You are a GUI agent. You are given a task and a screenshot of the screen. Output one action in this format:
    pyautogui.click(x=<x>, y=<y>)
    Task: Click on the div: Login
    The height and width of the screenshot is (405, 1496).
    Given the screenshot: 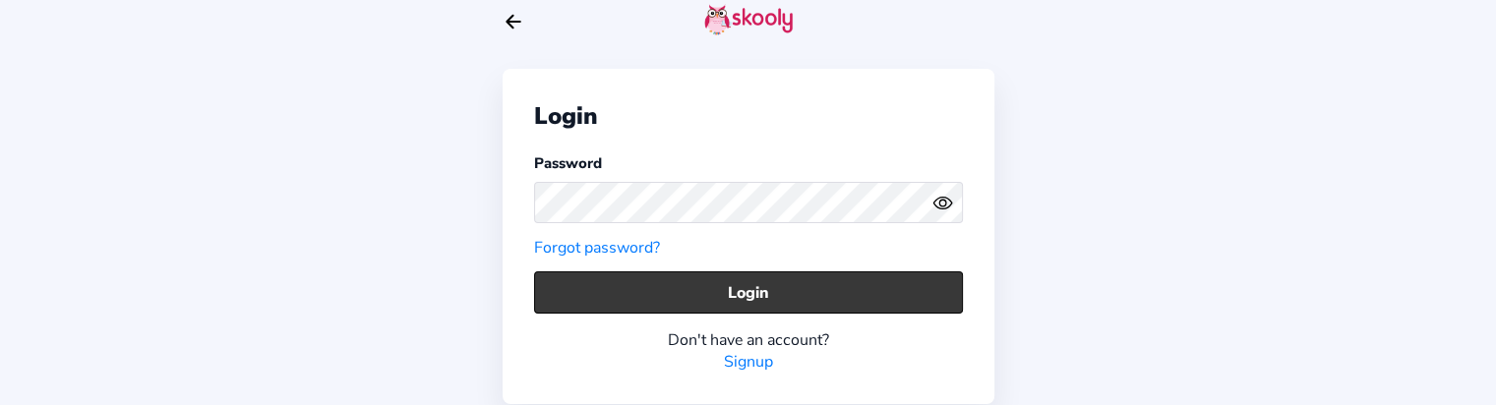 What is the action you would take?
    pyautogui.click(x=749, y=116)
    